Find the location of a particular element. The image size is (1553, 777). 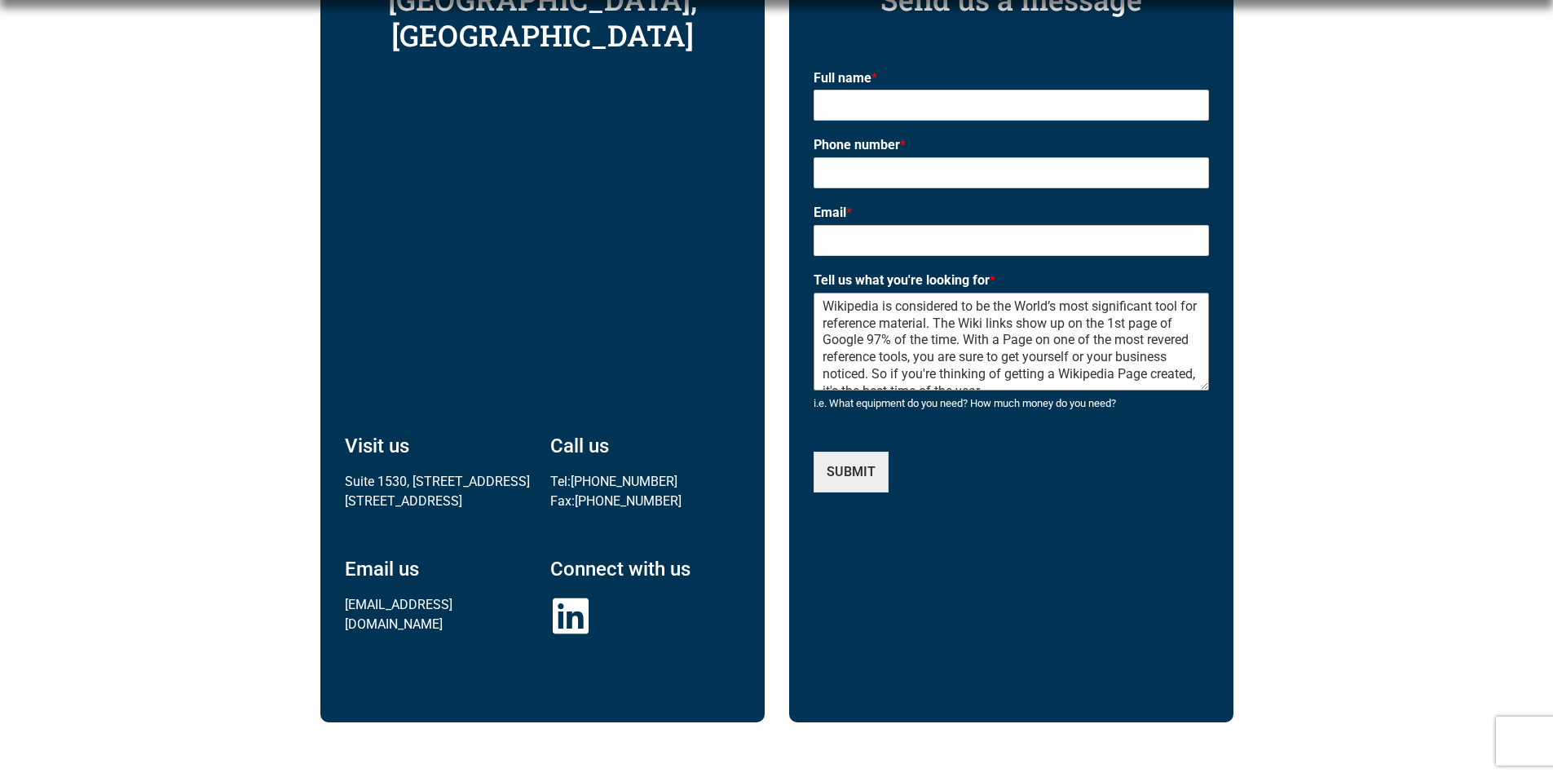

h4: Call us is located at coordinates (645, 446).